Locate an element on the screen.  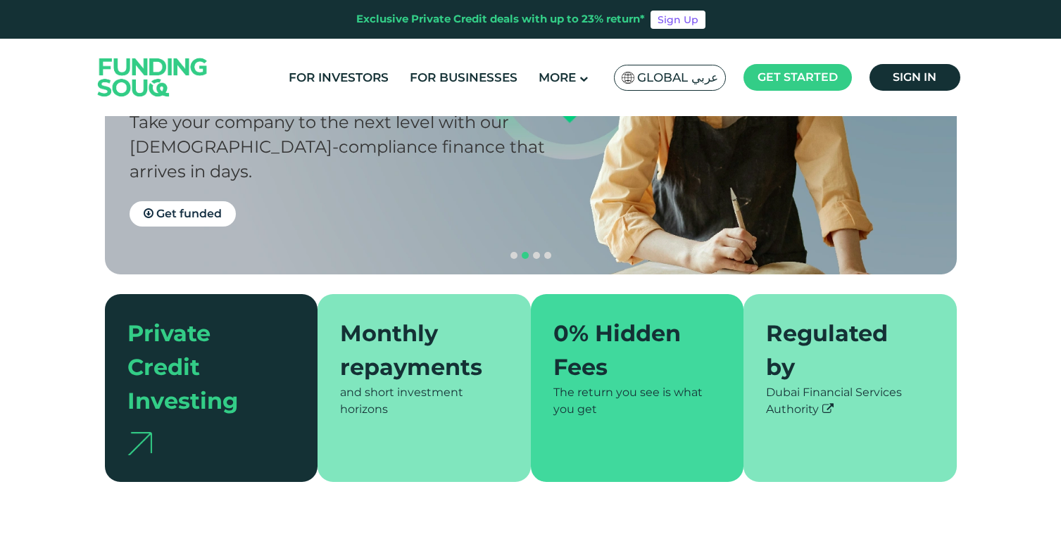
img: arrow is located at coordinates (139, 444).